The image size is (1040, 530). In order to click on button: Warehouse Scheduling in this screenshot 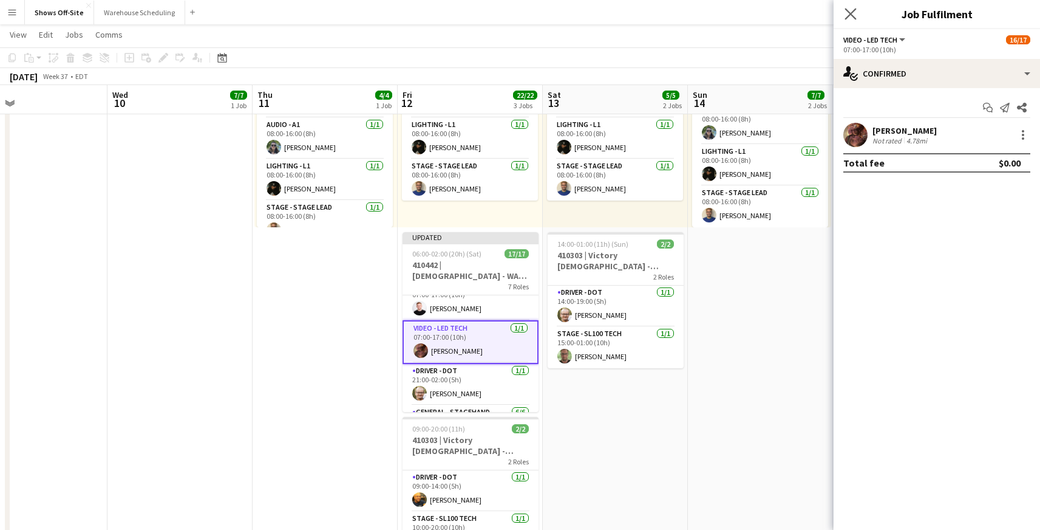, I will do `click(140, 12)`.